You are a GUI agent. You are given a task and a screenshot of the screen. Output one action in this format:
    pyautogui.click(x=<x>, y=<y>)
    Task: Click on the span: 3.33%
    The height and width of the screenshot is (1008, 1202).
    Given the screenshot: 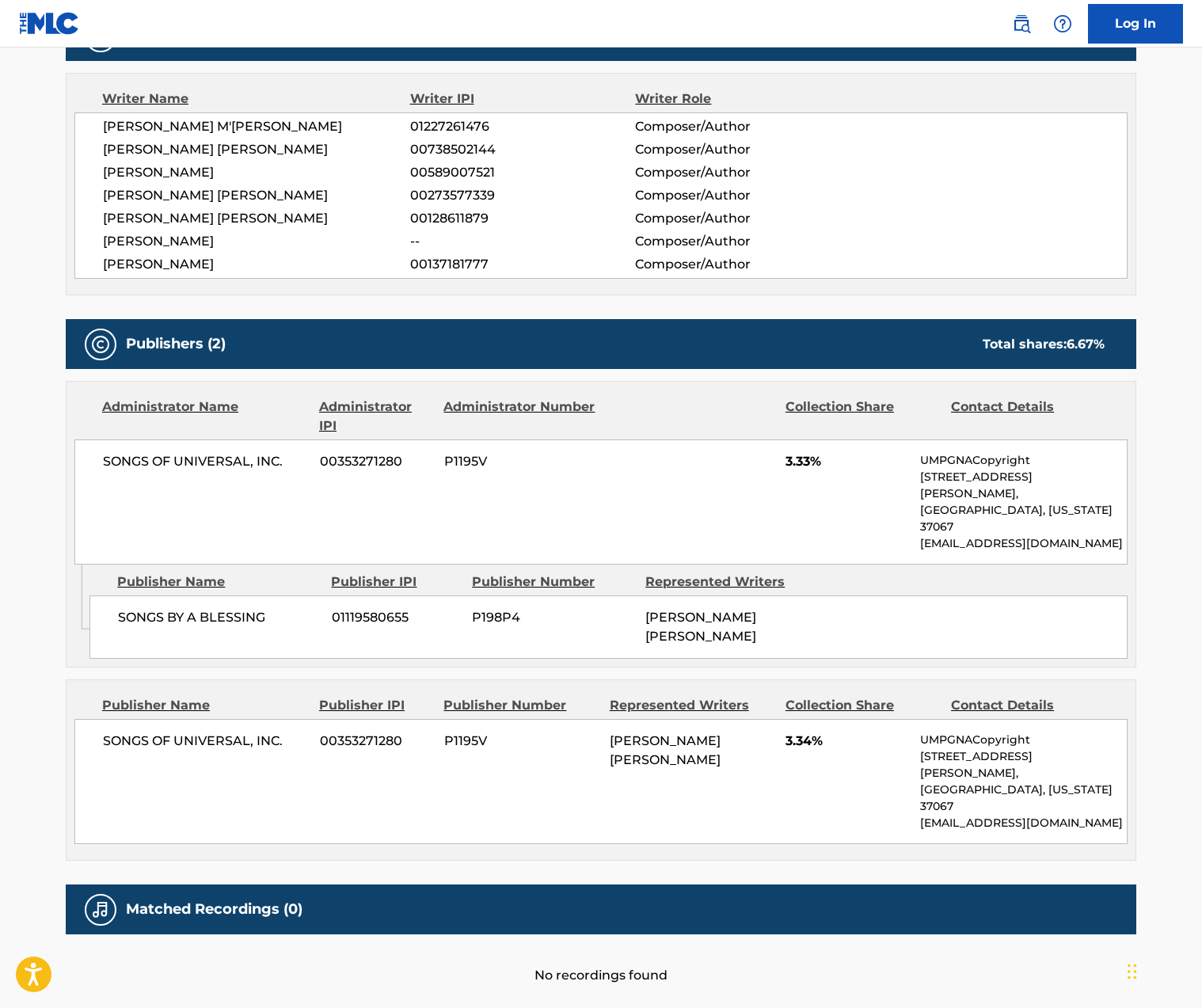 What is the action you would take?
    pyautogui.click(x=847, y=462)
    